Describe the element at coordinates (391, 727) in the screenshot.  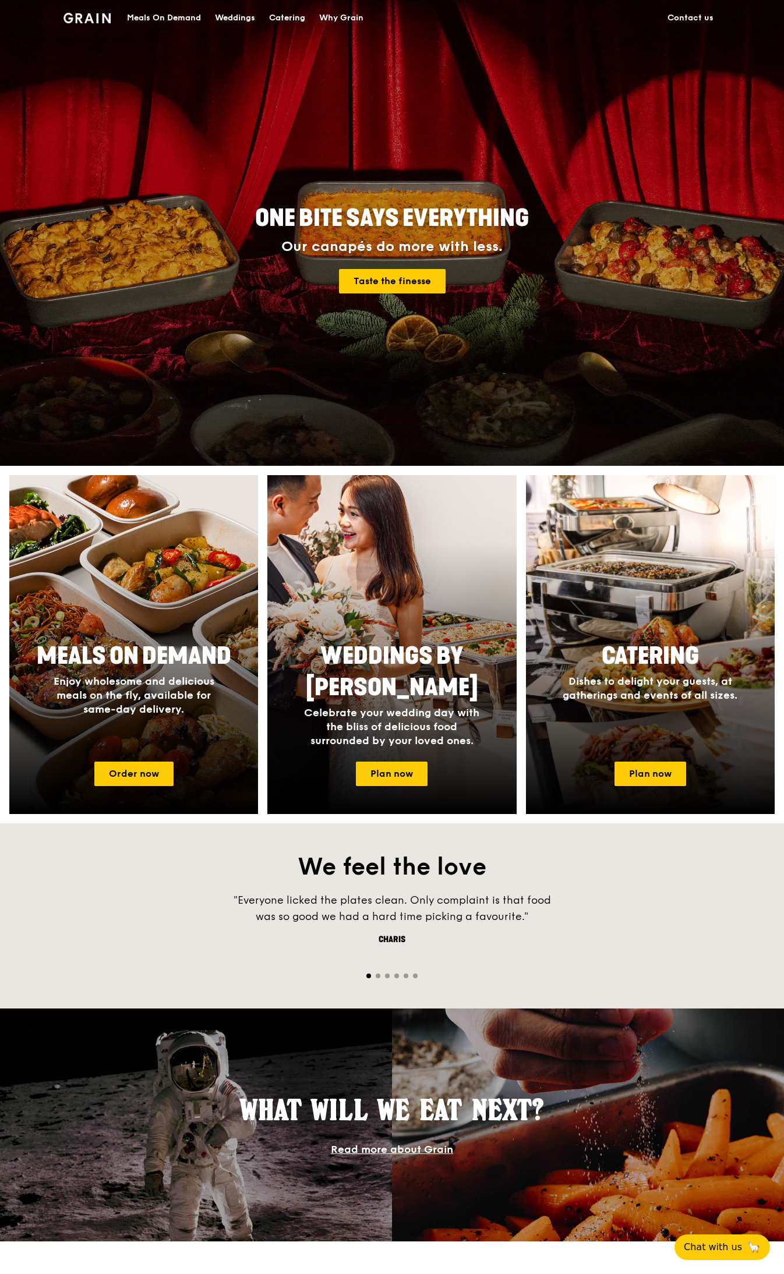
I see `span: Celebrate your wedding day with the bliss of delicious food surrounded by your loved ones.` at that location.